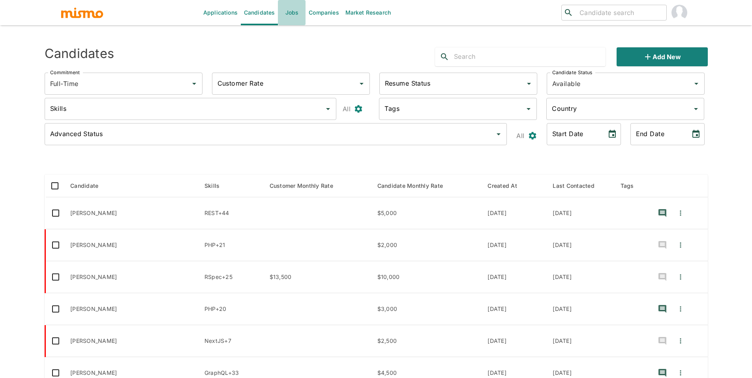 The image size is (752, 378). Describe the element at coordinates (426, 309) in the screenshot. I see `td: $3,000` at that location.